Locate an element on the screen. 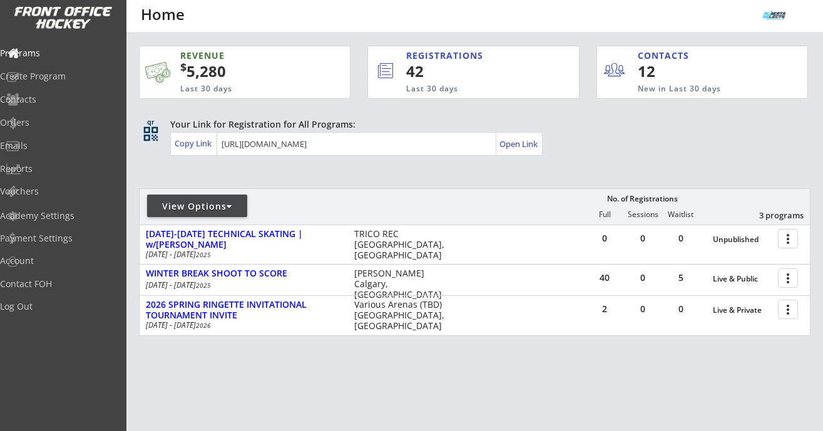 The height and width of the screenshot is (431, 823). div: View Options is located at coordinates (197, 207).